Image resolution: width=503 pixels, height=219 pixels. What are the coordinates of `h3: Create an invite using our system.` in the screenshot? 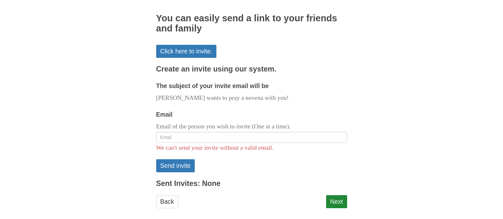 It's located at (252, 69).